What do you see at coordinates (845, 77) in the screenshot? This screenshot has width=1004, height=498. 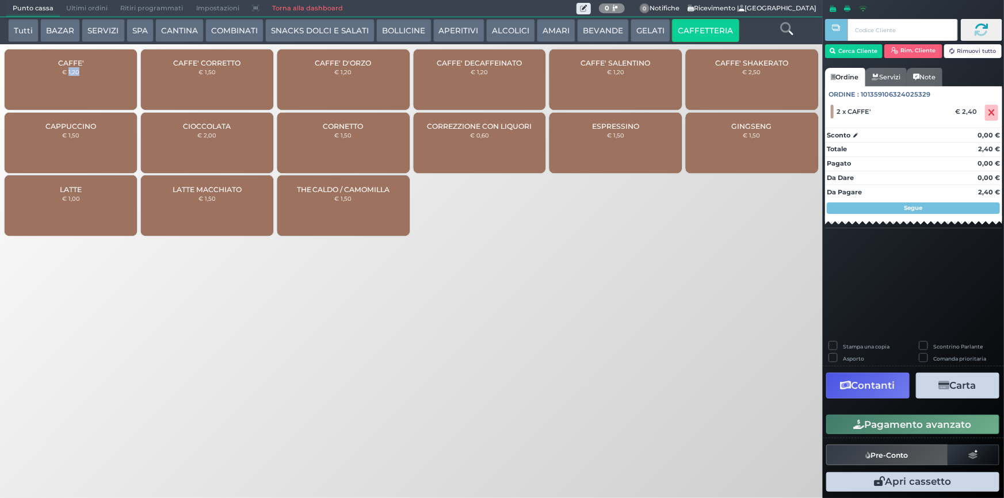 I see `a: Ordine` at bounding box center [845, 77].